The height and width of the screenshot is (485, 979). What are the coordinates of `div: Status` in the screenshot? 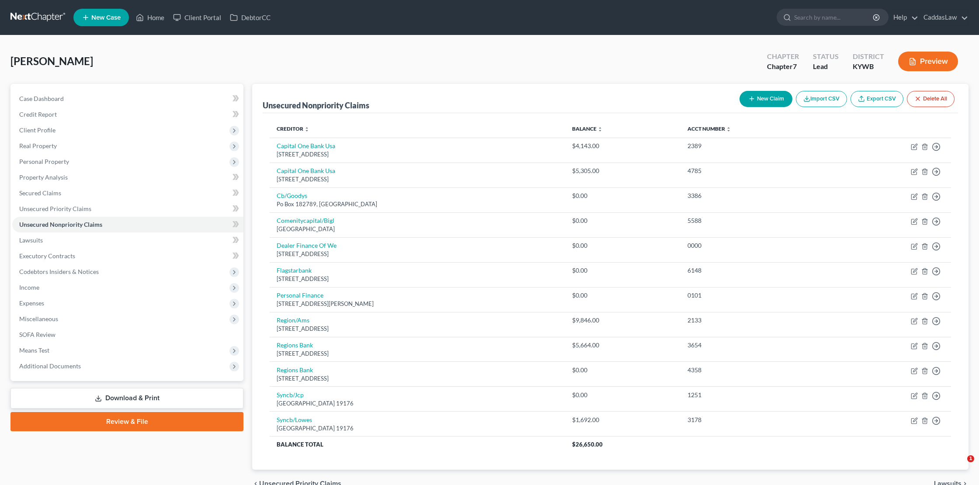 It's located at (825, 56).